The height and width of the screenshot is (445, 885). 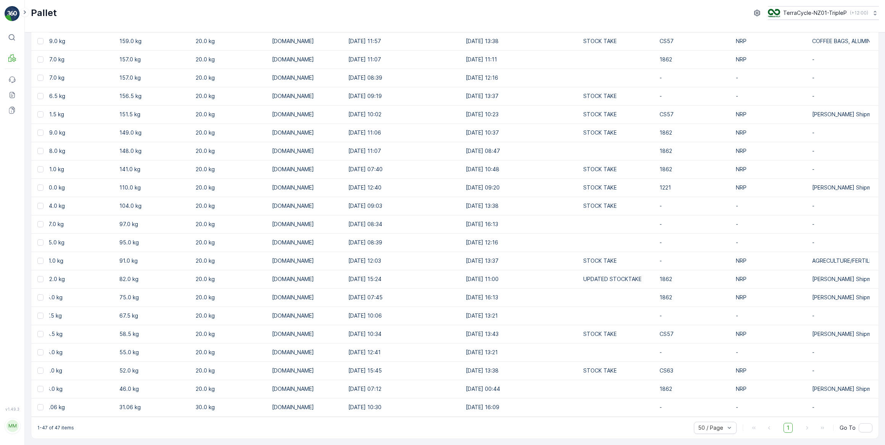 What do you see at coordinates (77, 151) in the screenshot?
I see `td: 168.0 kg` at bounding box center [77, 151].